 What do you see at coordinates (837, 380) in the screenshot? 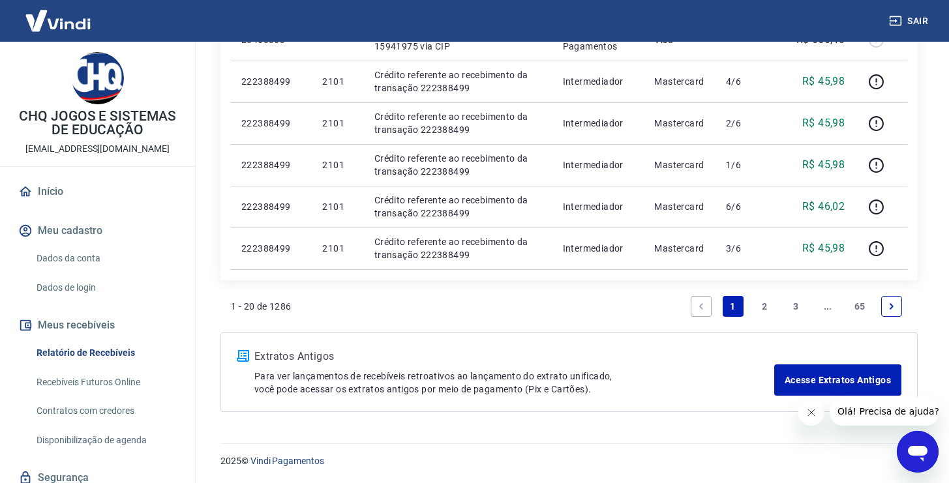
I see `a: Acesse Extratos Antigos` at bounding box center [837, 380].